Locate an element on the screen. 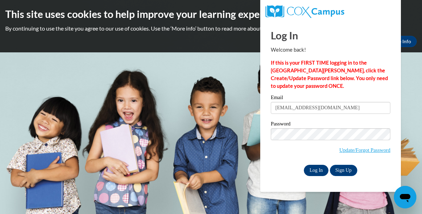  a: Update/Forgot Password is located at coordinates (365, 150).